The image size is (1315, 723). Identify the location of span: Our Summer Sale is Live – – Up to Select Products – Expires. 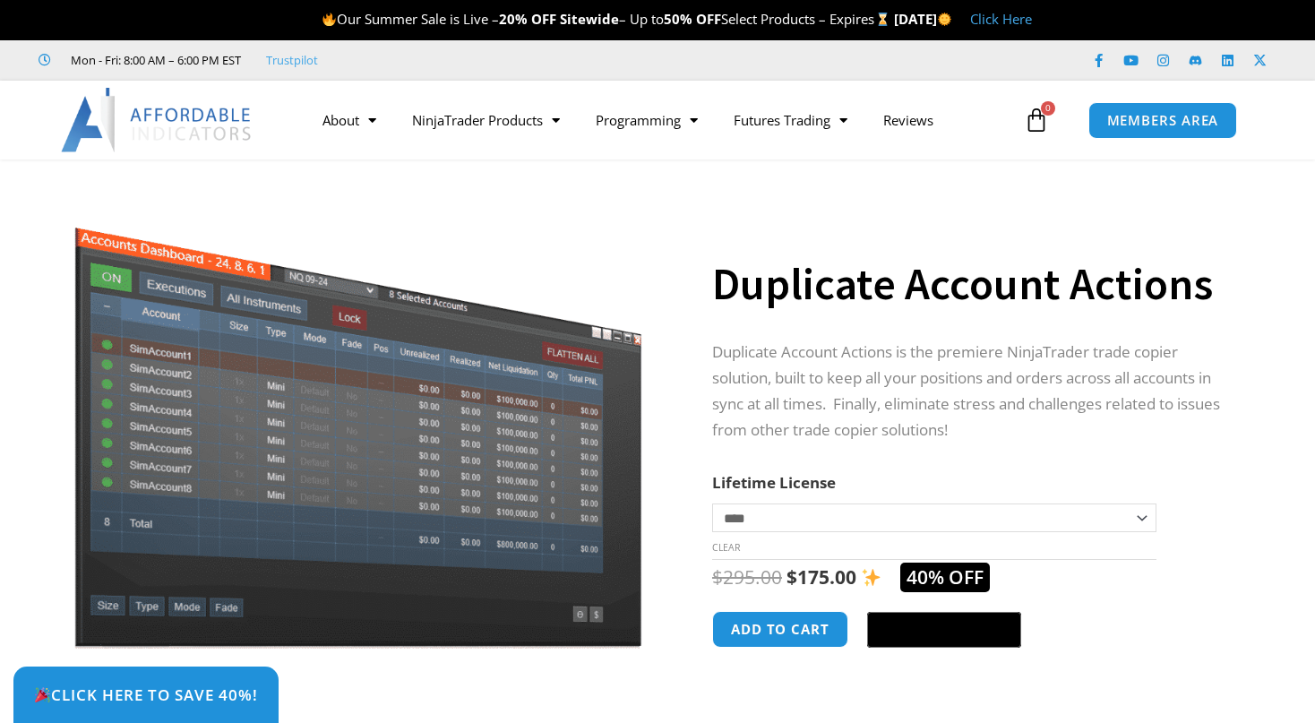
(607, 19).